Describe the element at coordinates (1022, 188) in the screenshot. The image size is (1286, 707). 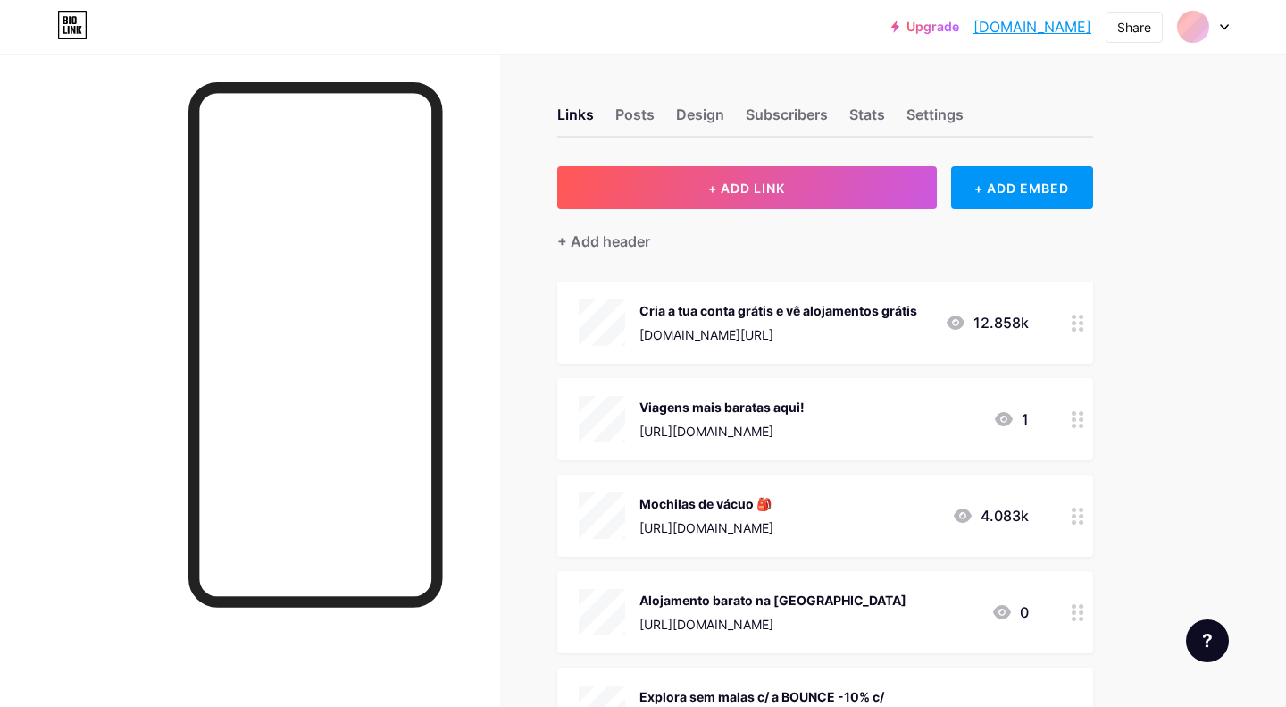
I see `div: + ADD EMBED` at that location.